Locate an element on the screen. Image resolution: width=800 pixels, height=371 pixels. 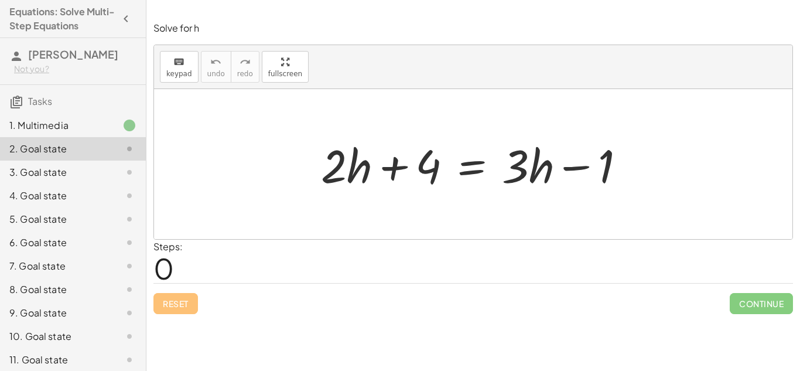
i: redo is located at coordinates (245, 62).